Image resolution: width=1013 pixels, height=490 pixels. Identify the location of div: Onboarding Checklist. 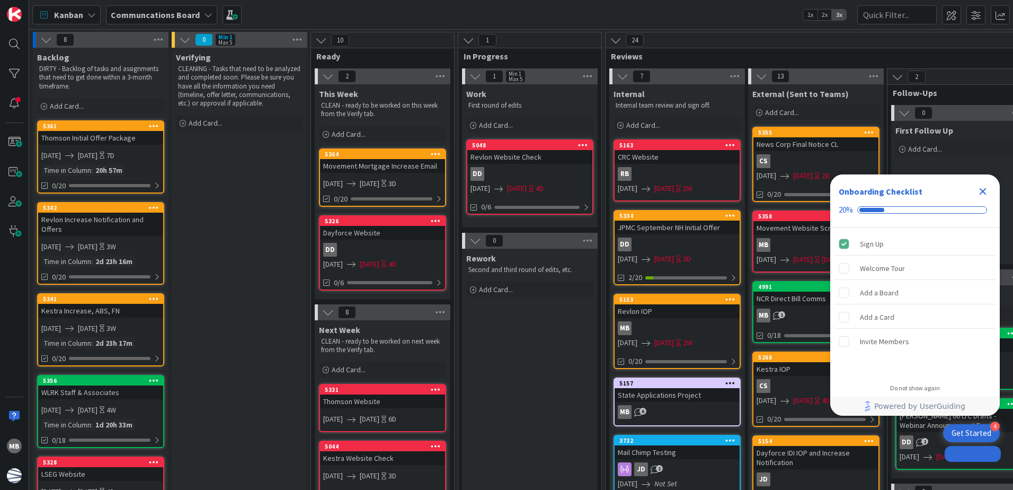
(881, 191).